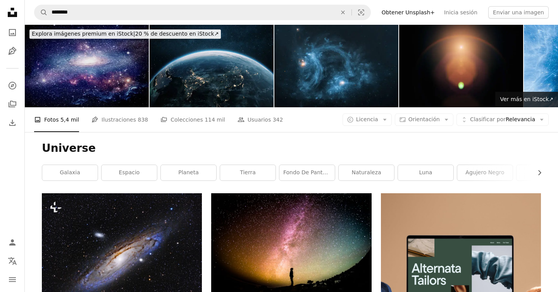 The image size is (558, 292). I want to click on a: Fondo de pantalla del universo, so click(307, 173).